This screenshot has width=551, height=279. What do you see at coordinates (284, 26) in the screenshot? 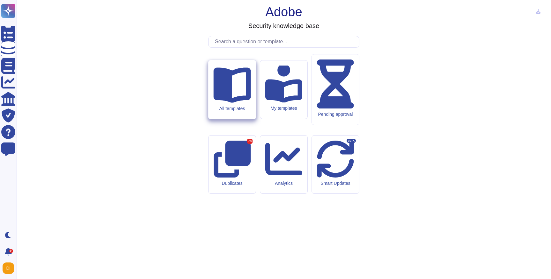
I see `h3: Security knowledge base` at bounding box center [284, 26].